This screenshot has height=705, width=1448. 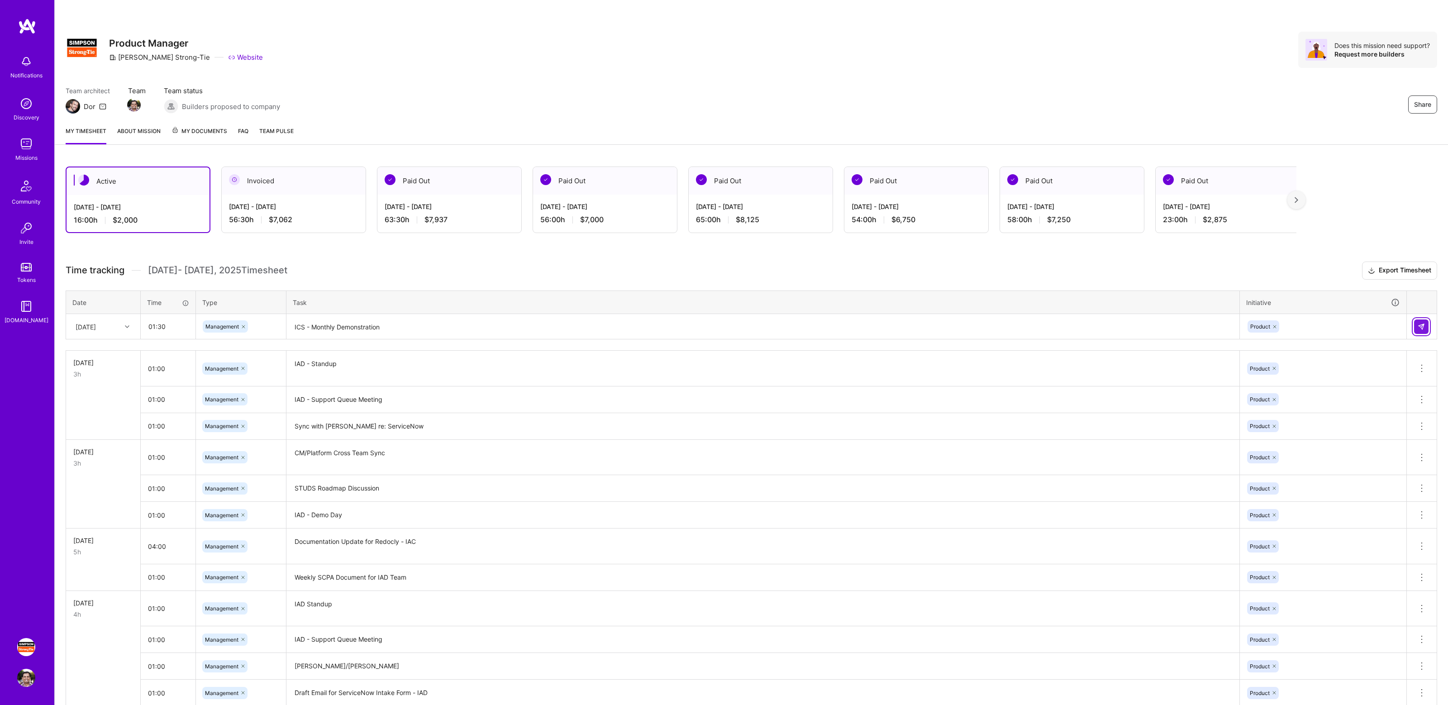 I want to click on div: 63:30 h, so click(x=449, y=219).